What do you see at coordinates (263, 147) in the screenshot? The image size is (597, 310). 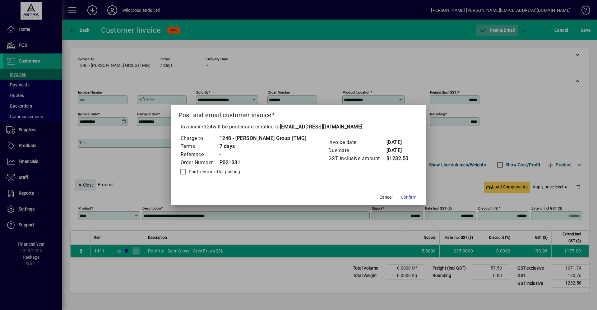 I see `td: 7 days` at bounding box center [263, 147].